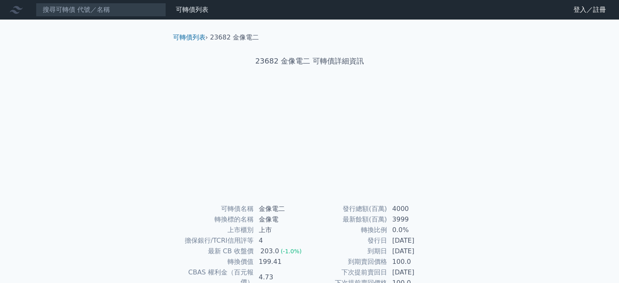 The image size is (619, 283). I want to click on td: 199.41, so click(282, 262).